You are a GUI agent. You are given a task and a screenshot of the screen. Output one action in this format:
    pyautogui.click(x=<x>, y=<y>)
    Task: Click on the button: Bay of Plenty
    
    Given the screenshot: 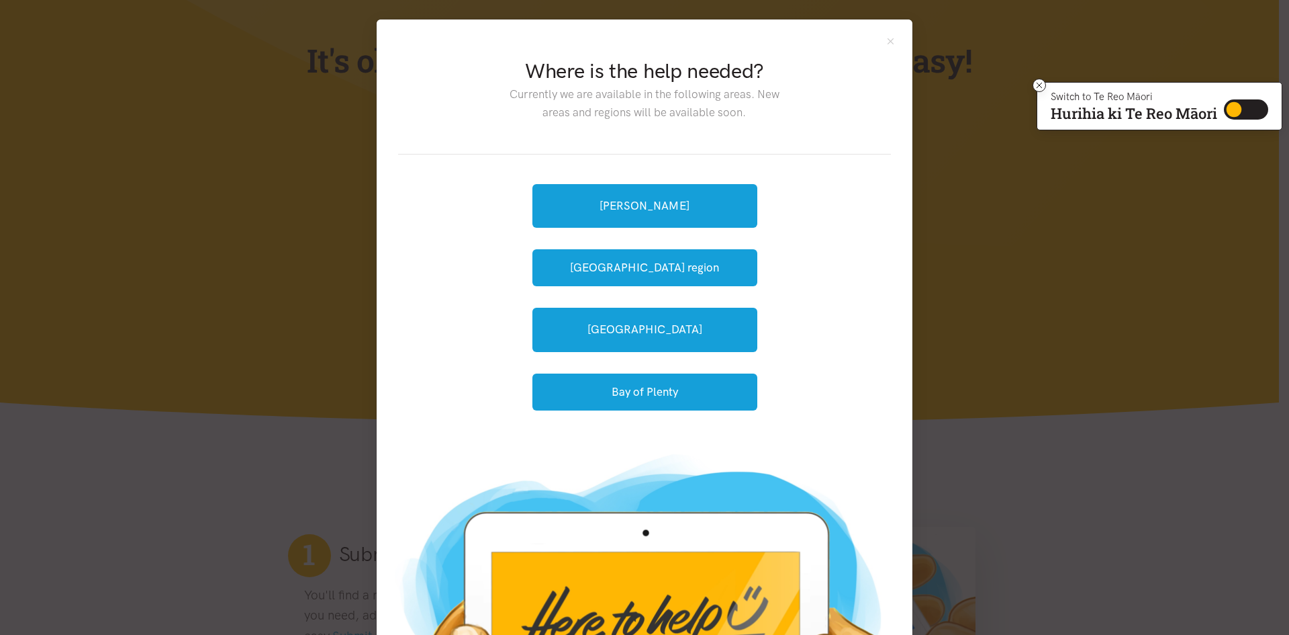 What is the action you would take?
    pyautogui.click(x=645, y=391)
    